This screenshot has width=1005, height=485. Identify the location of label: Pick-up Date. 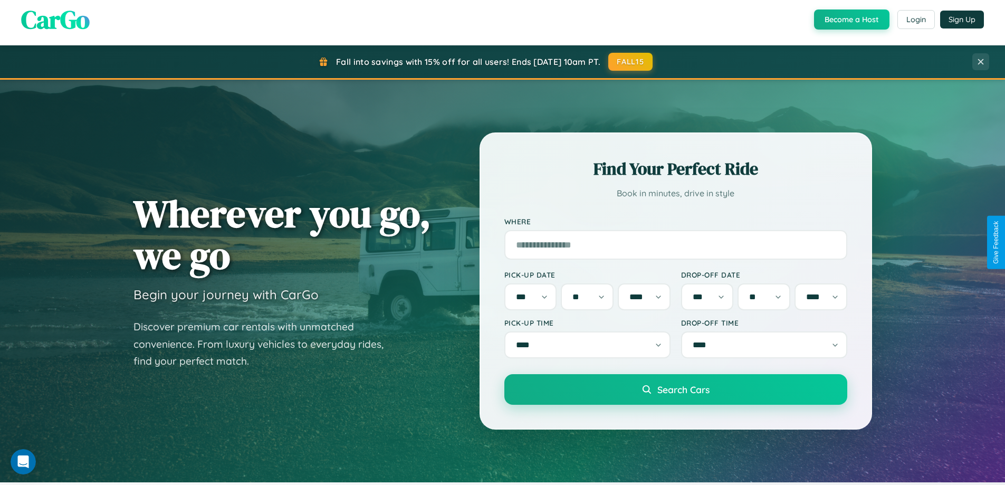
(587, 274).